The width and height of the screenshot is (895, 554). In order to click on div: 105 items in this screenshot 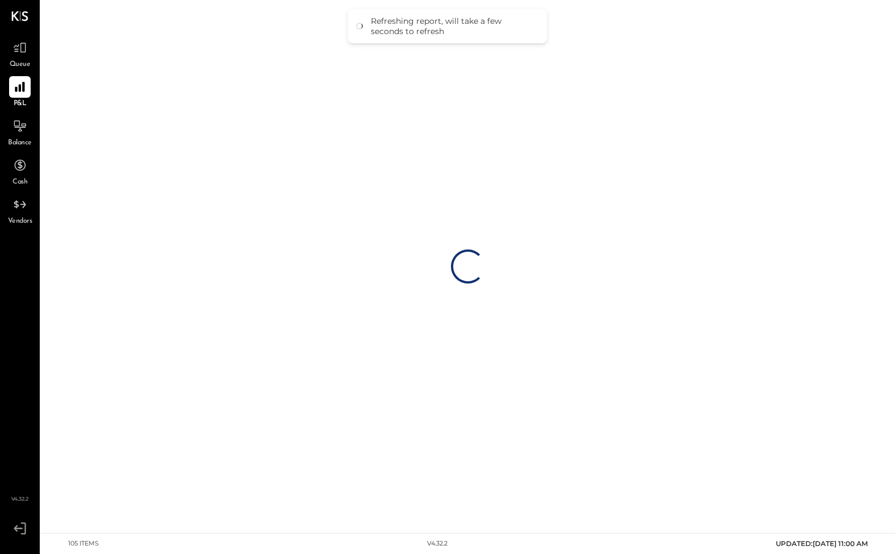, I will do `click(83, 543)`.